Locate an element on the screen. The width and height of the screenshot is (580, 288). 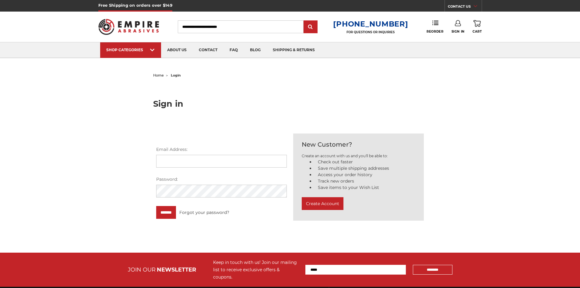
span: Reorder is located at coordinates (435, 31).